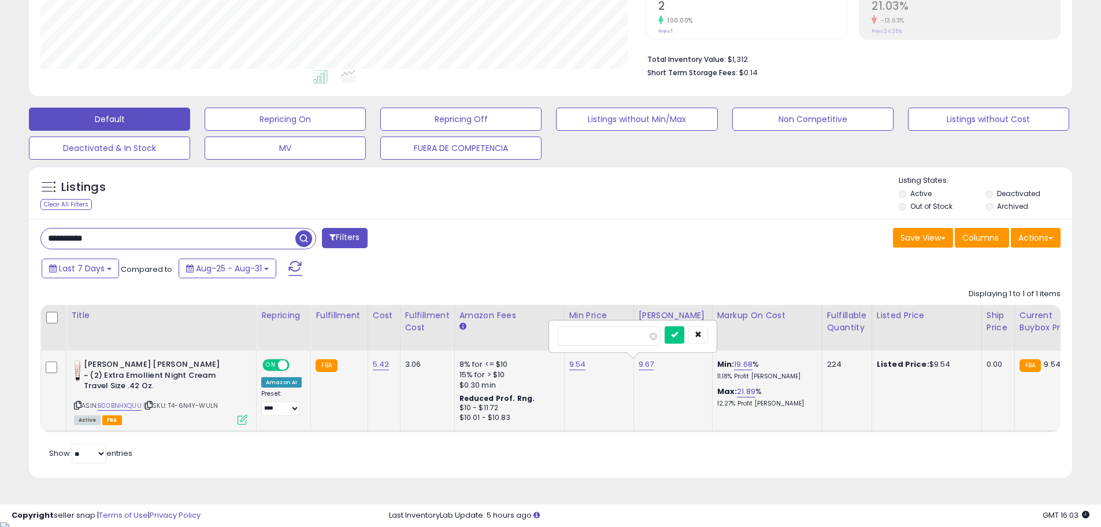 This screenshot has width=1101, height=527. I want to click on div: Fulfillment Cost, so click(427, 321).